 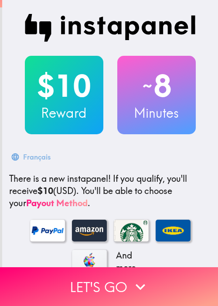 I want to click on h3: Minutes, so click(x=157, y=113).